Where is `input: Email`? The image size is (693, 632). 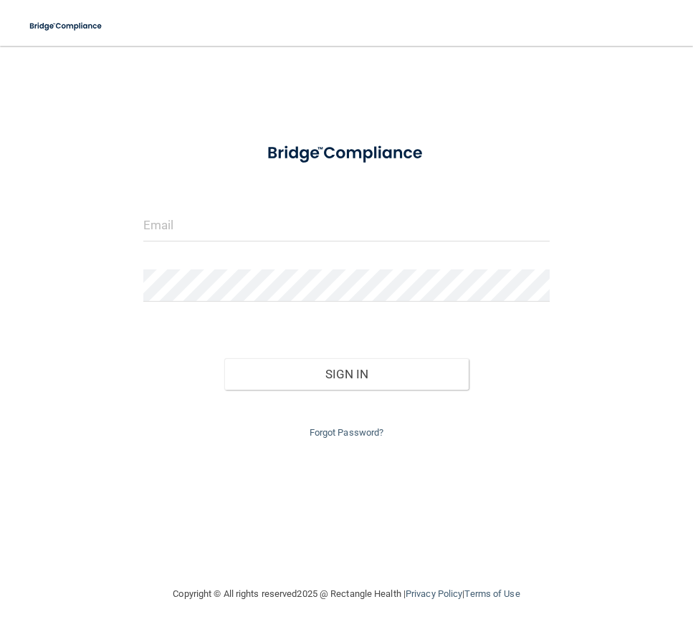
input: Email is located at coordinates (347, 225).